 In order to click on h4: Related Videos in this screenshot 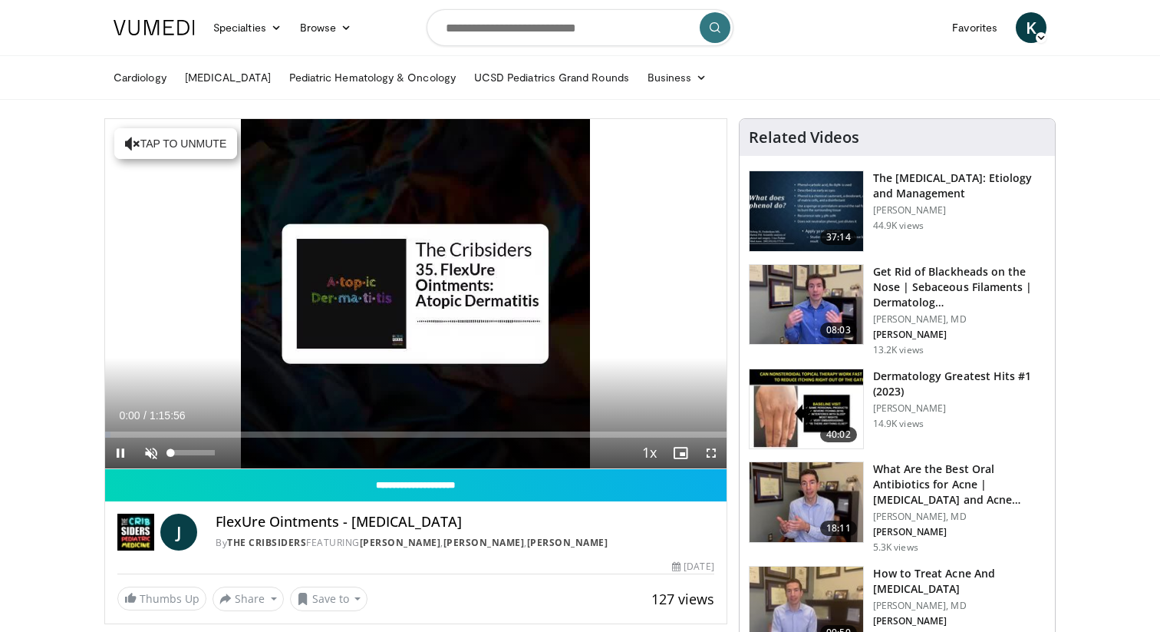, I will do `click(804, 137)`.